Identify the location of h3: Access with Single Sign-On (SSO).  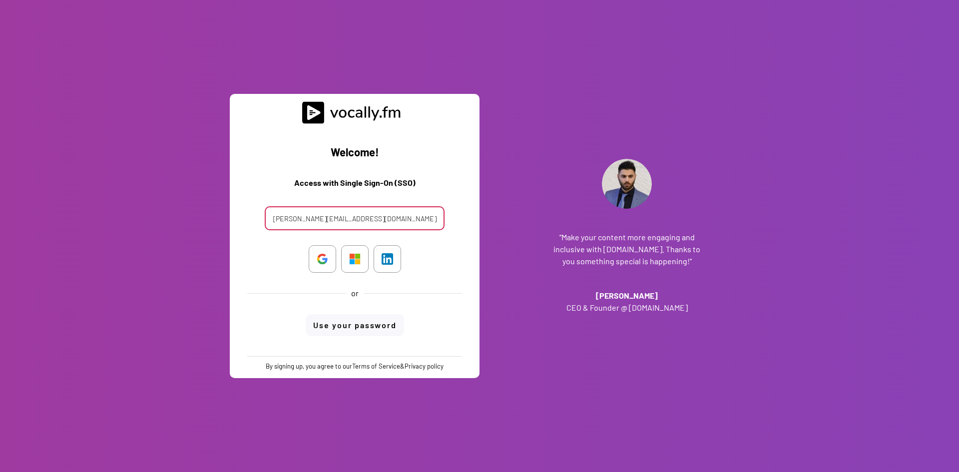
(355, 186).